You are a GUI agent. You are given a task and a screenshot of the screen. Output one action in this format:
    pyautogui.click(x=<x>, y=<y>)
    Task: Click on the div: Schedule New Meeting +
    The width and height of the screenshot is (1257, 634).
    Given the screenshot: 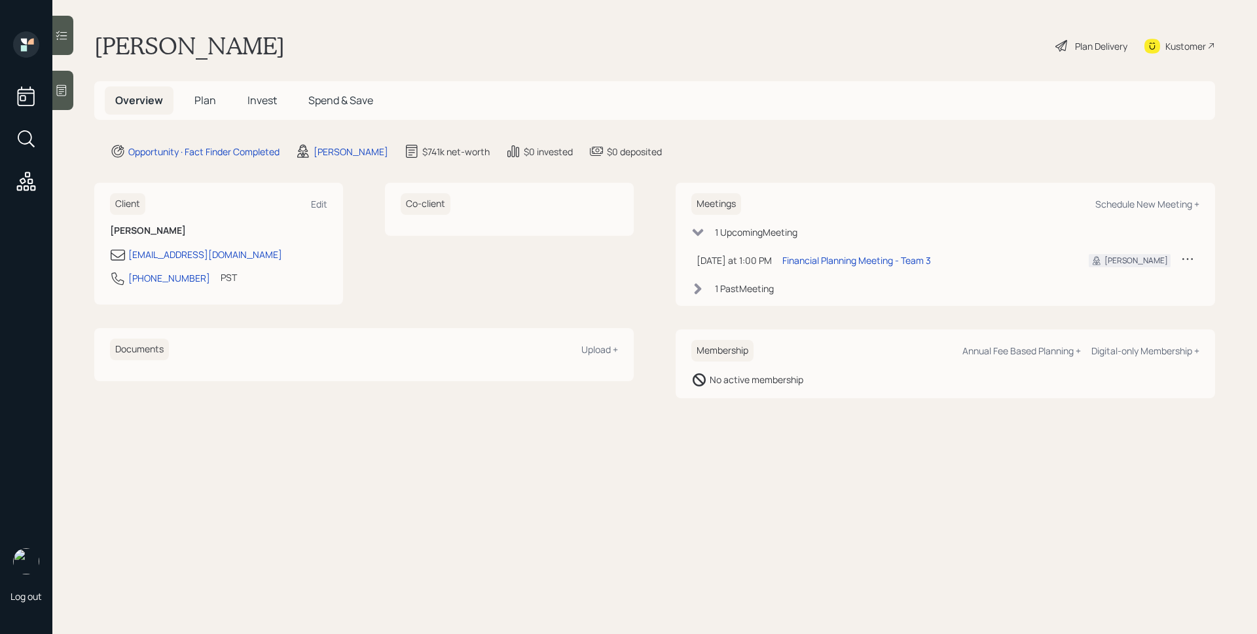 What is the action you would take?
    pyautogui.click(x=1147, y=204)
    